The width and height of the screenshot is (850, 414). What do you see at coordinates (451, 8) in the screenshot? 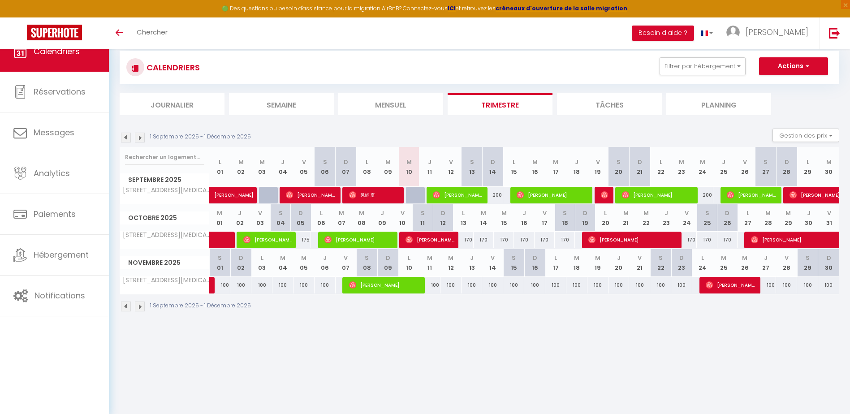
I see `a: ICI` at bounding box center [451, 8].